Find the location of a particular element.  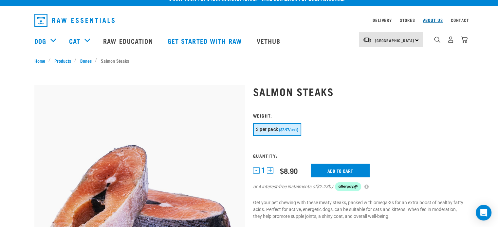

h3: Quantity: is located at coordinates (358, 156).